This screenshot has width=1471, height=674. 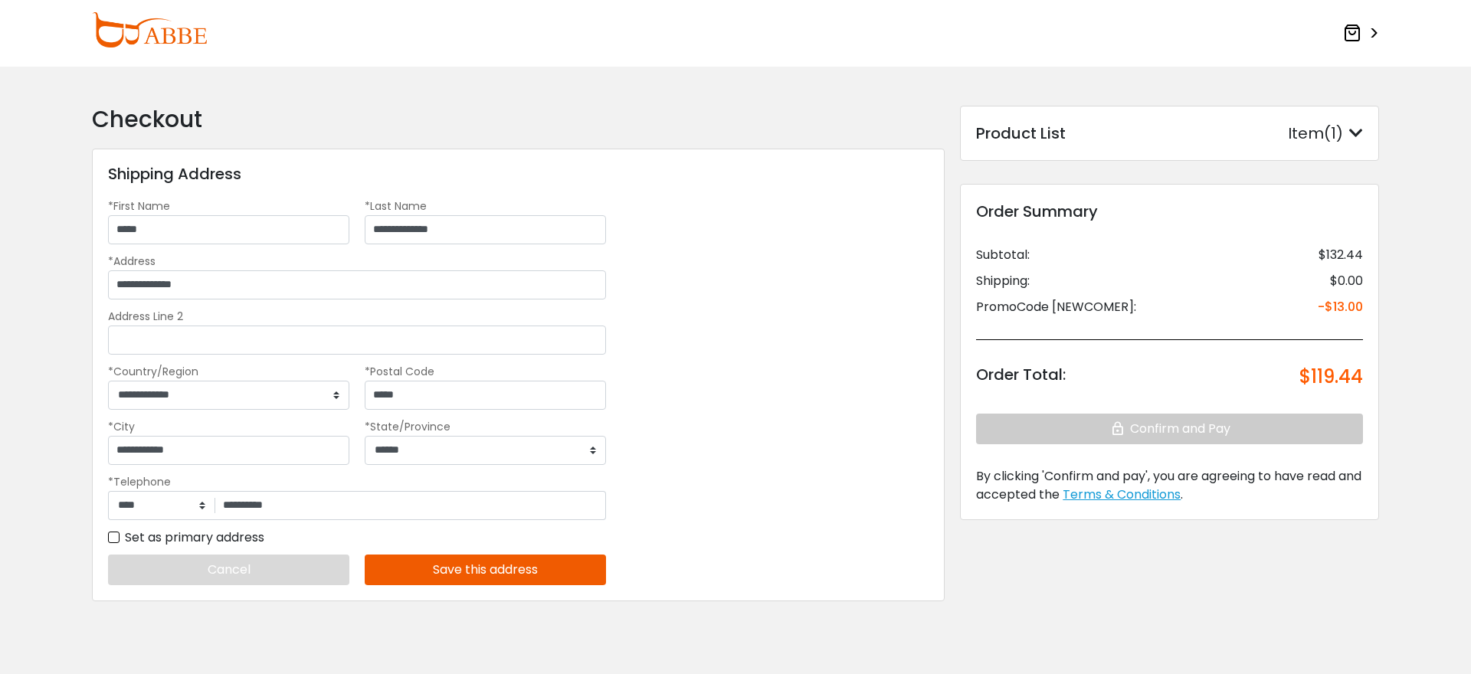 What do you see at coordinates (1020, 377) in the screenshot?
I see `div: Order Total:` at bounding box center [1020, 377].